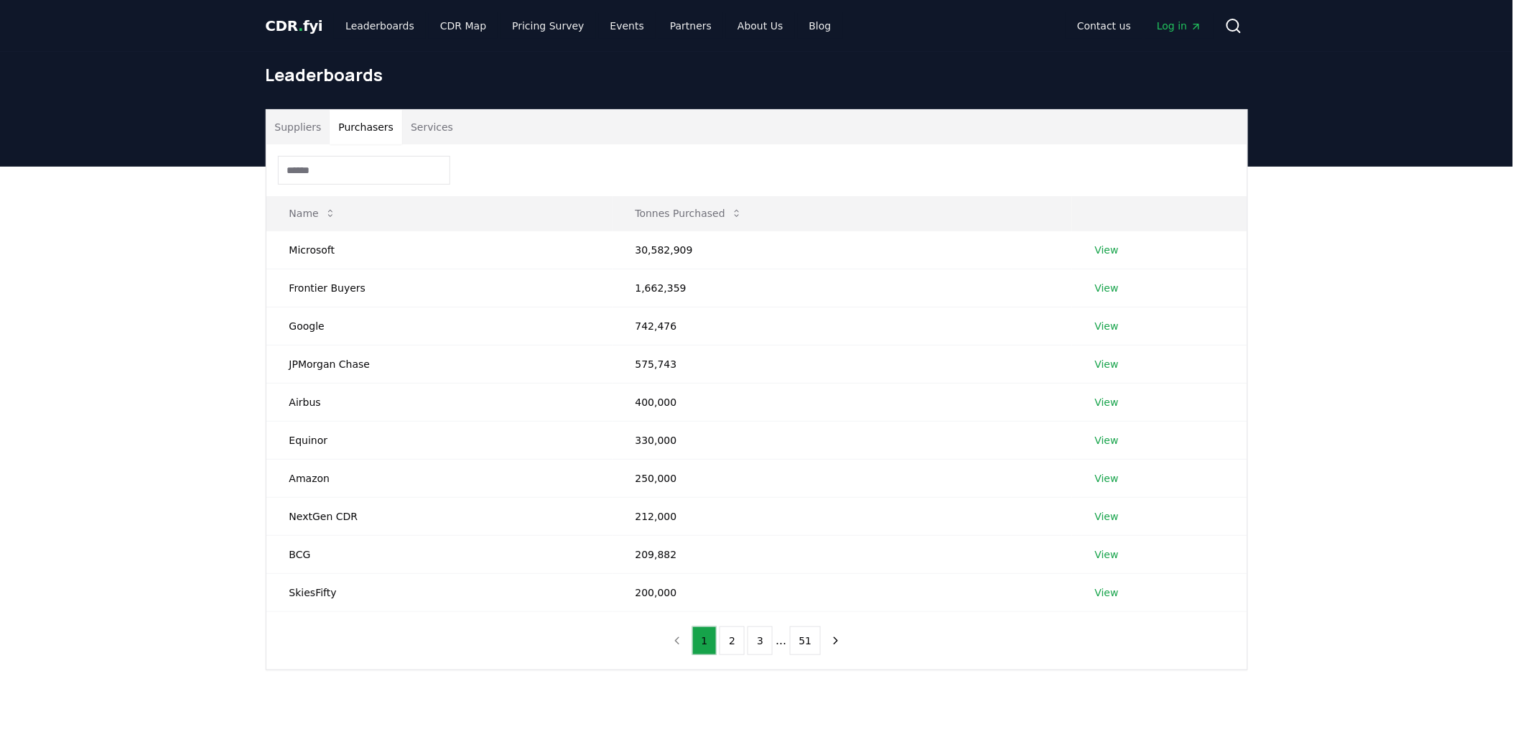  Describe the element at coordinates (439, 554) in the screenshot. I see `td: BCG` at that location.